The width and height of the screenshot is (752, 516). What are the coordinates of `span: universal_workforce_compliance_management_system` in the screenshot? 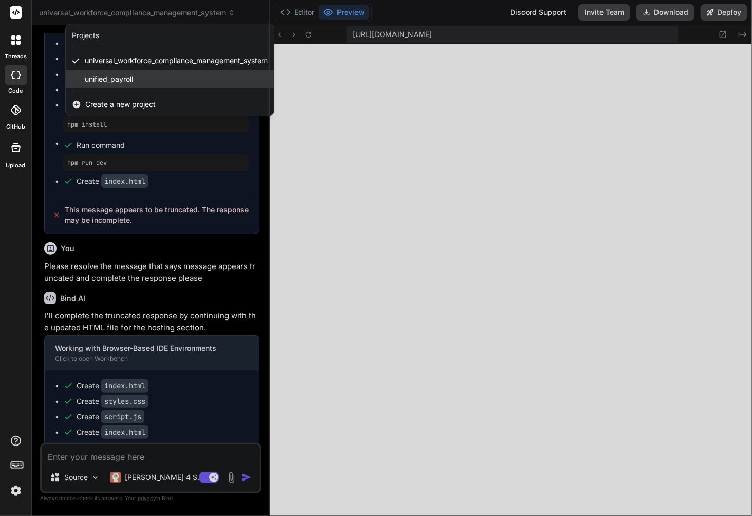 It's located at (176, 61).